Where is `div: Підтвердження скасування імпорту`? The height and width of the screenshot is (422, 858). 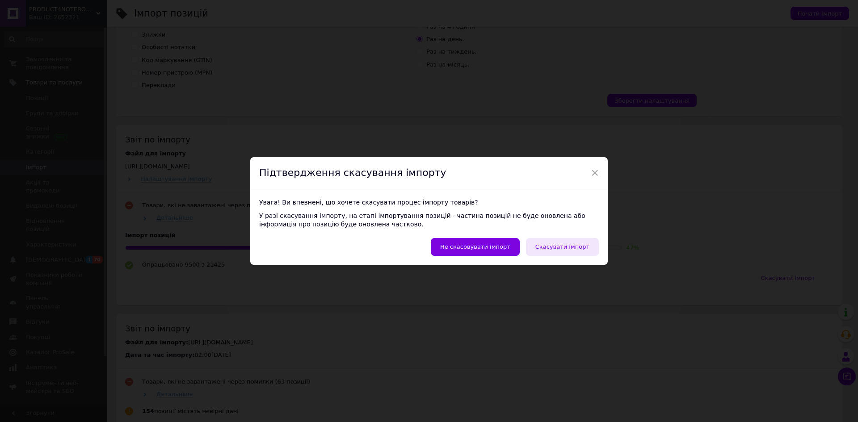
div: Підтвердження скасування імпорту is located at coordinates (429, 173).